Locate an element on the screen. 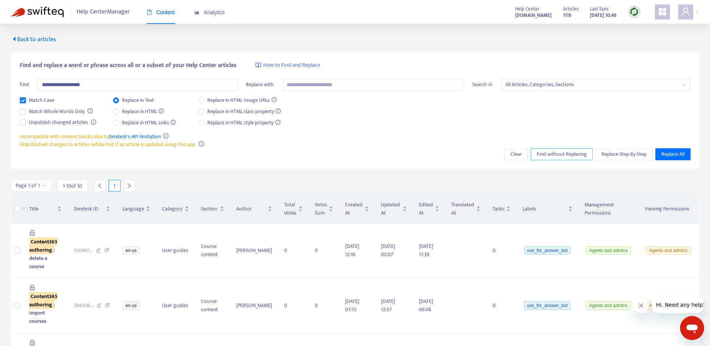 The height and width of the screenshot is (346, 710). th: Created At is located at coordinates (357, 209).